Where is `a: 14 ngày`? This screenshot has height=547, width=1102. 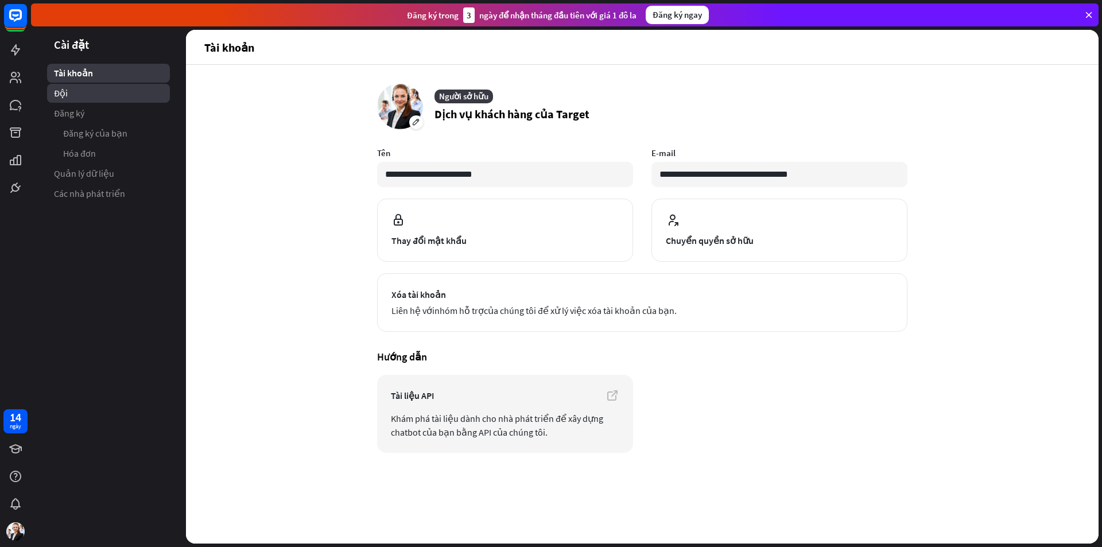
a: 14 ngày is located at coordinates (15, 421).